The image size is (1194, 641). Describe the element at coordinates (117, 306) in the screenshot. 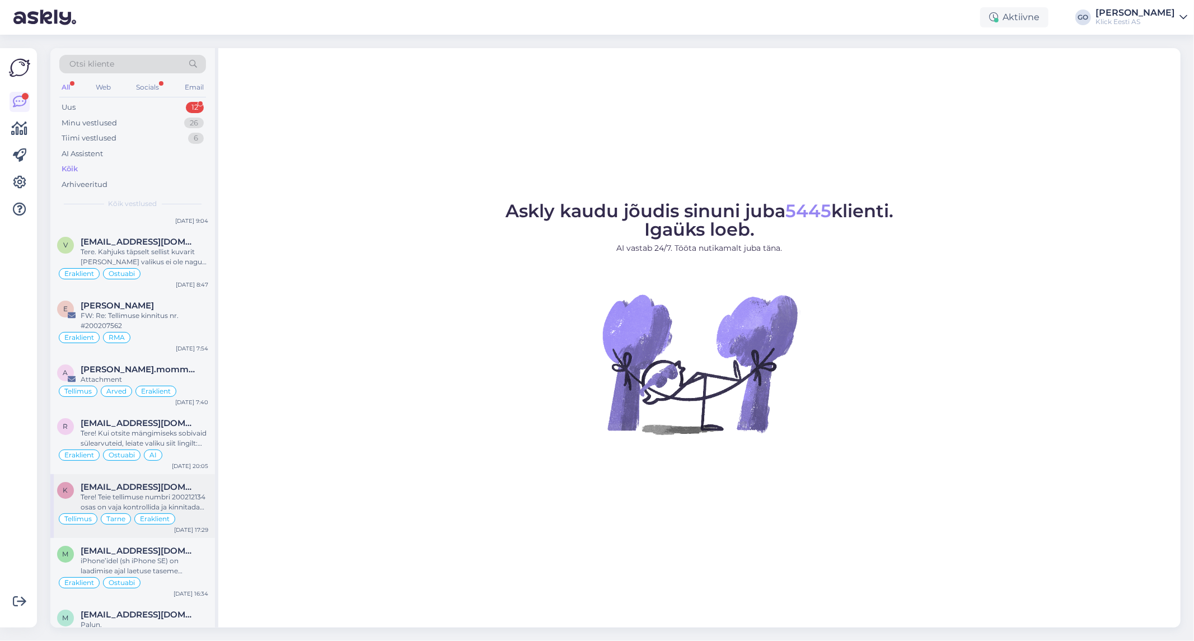

I see `span: Eduard Dubrovski` at that location.